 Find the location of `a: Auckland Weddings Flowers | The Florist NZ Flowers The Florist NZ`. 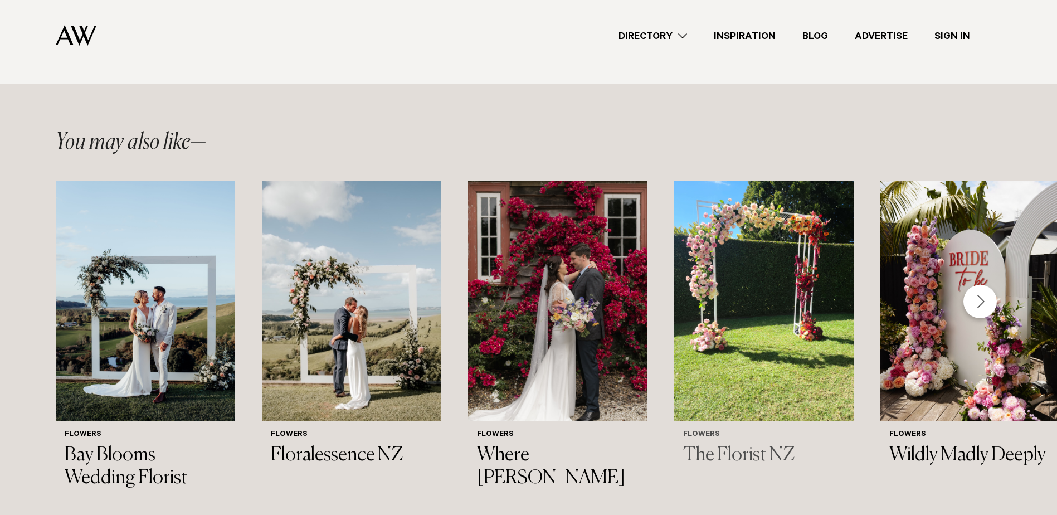

a: Auckland Weddings Flowers | The Florist NZ Flowers The Florist NZ is located at coordinates (764, 328).